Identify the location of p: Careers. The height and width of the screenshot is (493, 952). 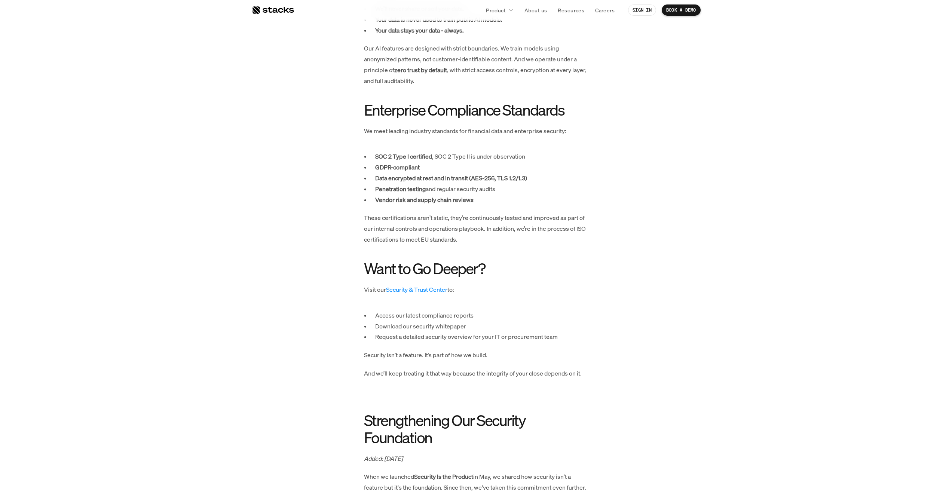
(605, 10).